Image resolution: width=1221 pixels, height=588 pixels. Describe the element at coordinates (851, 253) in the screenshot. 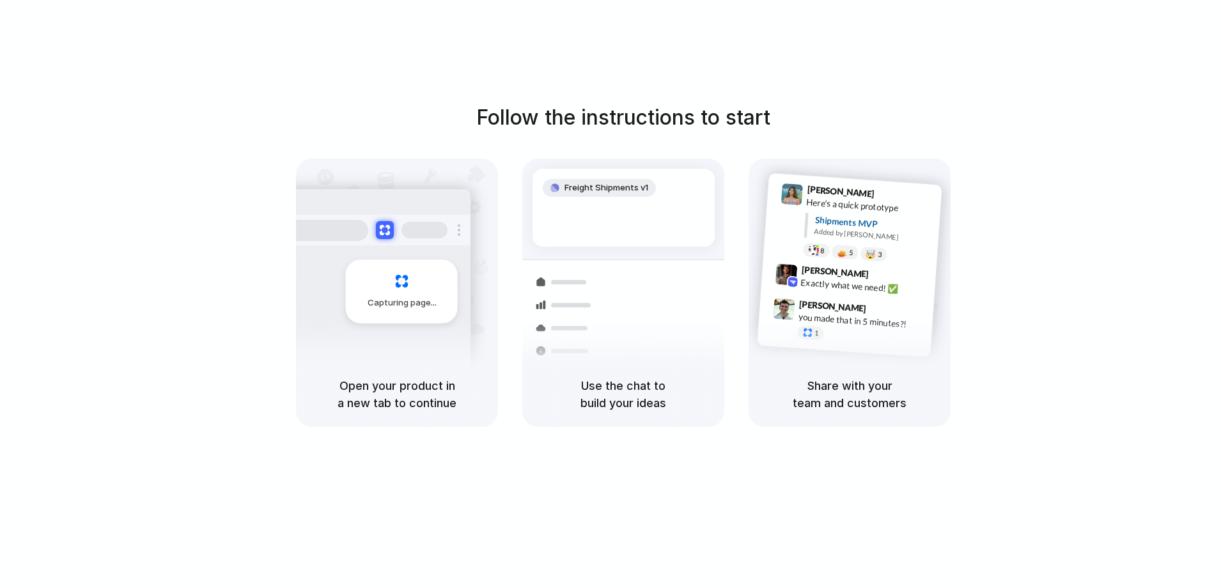

I see `span: 5` at that location.